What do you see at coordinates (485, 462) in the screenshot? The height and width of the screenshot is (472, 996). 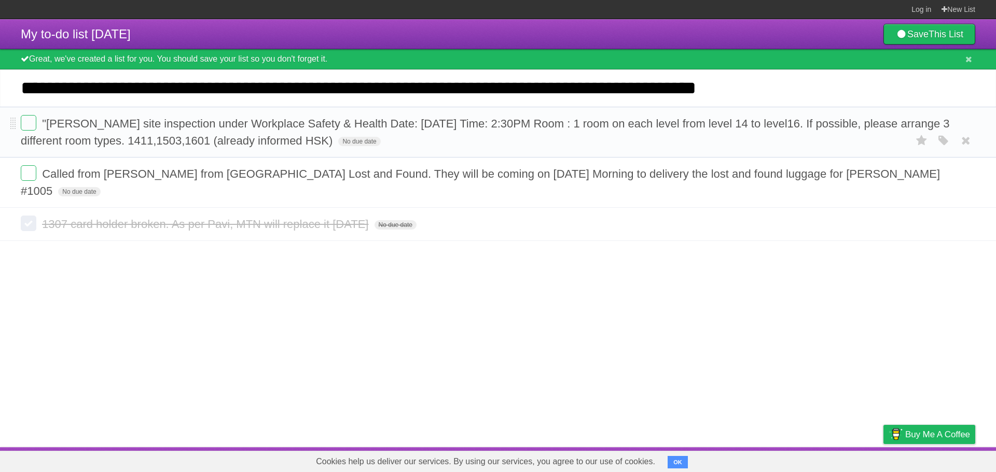 I see `span: Cookies help us deliver our services. By using our services, you agree to our use of cookies.` at bounding box center [485, 462].